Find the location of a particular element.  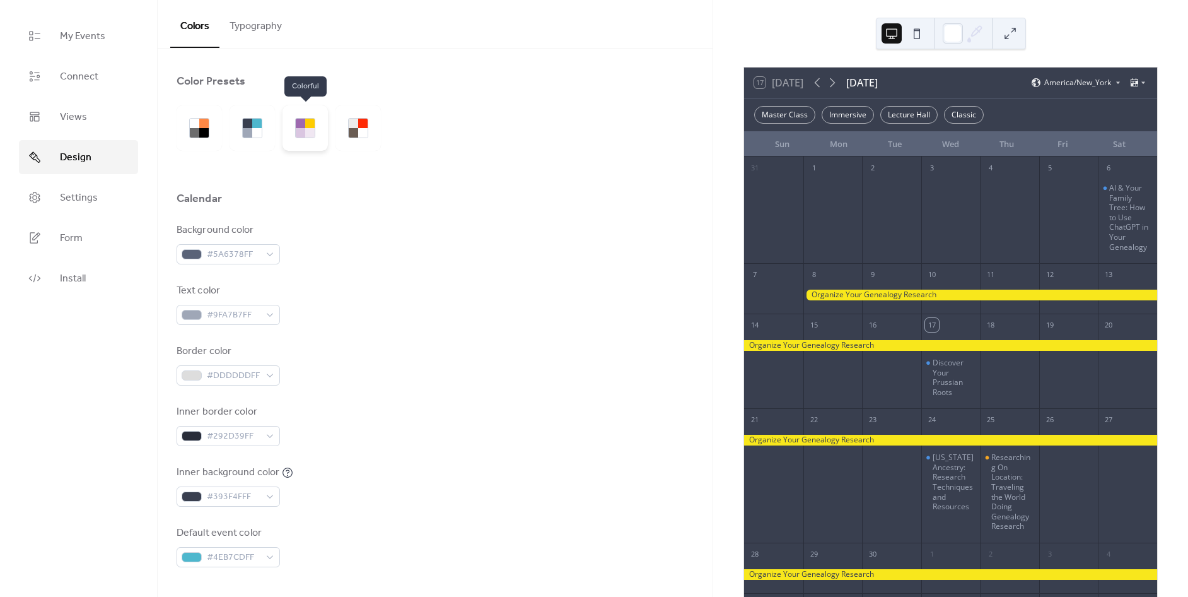

span: America/New_York is located at coordinates (1078, 83).